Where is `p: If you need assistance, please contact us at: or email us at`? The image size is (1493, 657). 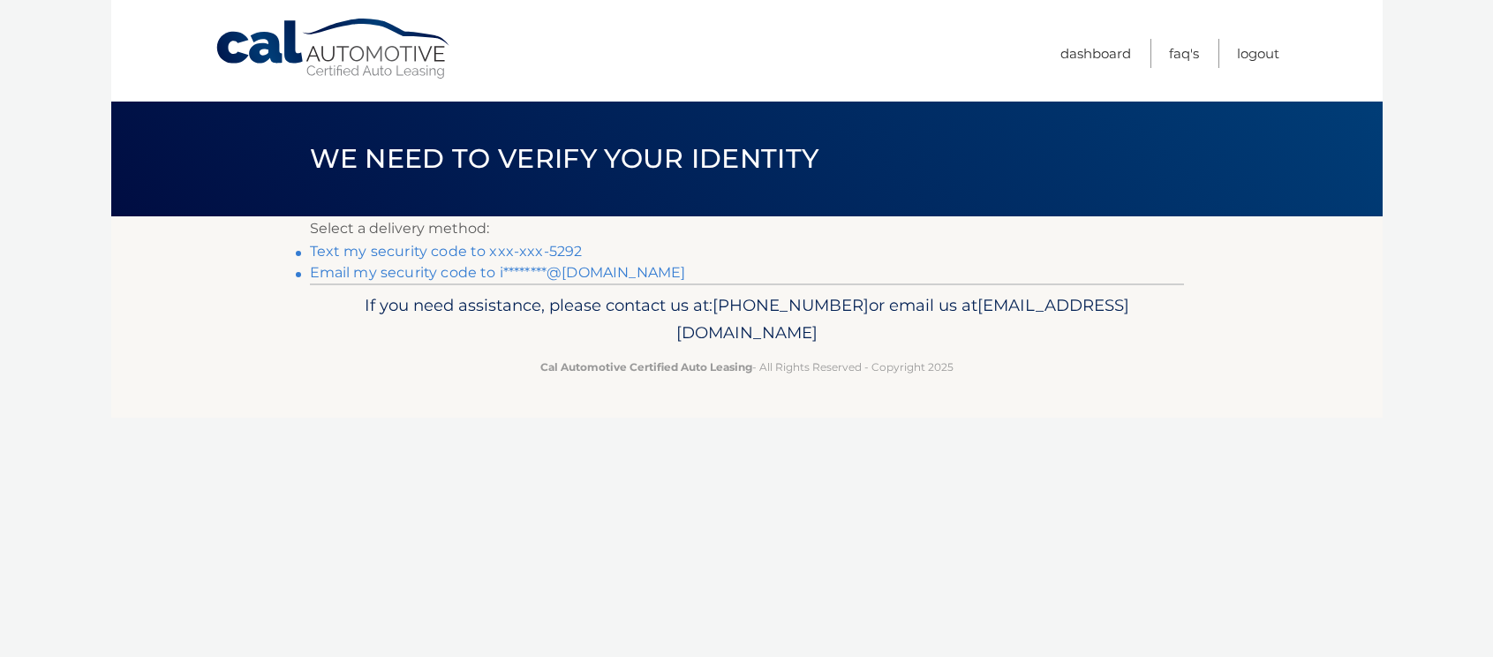
p: If you need assistance, please contact us at: or email us at is located at coordinates (747, 320).